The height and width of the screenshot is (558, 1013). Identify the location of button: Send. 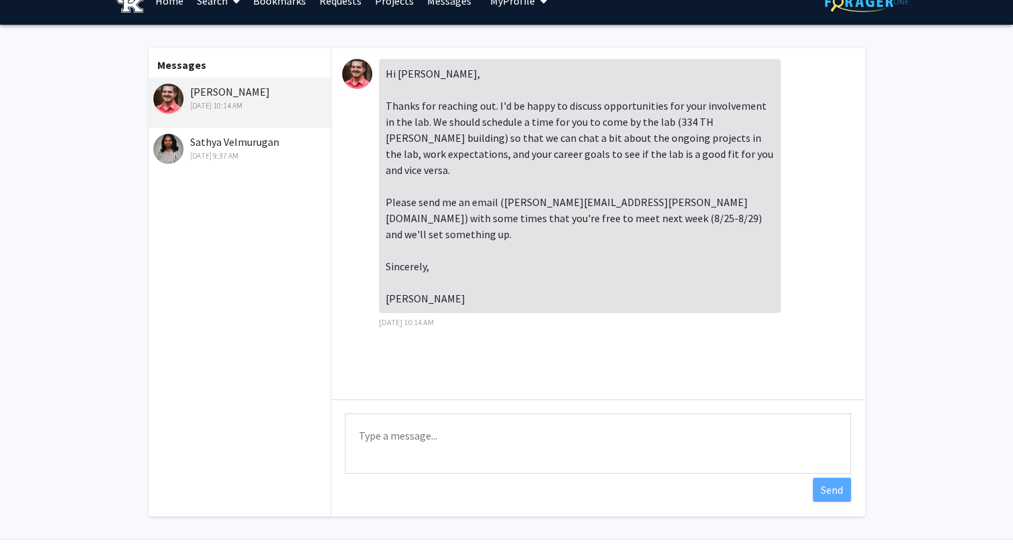
(831, 490).